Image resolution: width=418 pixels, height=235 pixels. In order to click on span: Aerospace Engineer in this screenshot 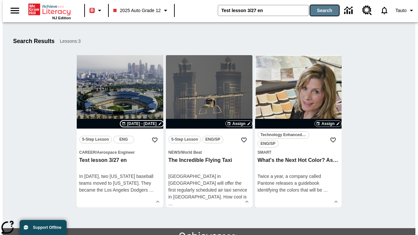, I will do `click(116, 153)`.